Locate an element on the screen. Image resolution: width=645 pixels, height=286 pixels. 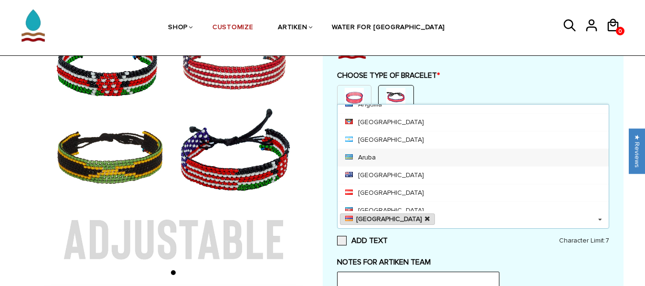
img: string.PNG is located at coordinates (396, 97).